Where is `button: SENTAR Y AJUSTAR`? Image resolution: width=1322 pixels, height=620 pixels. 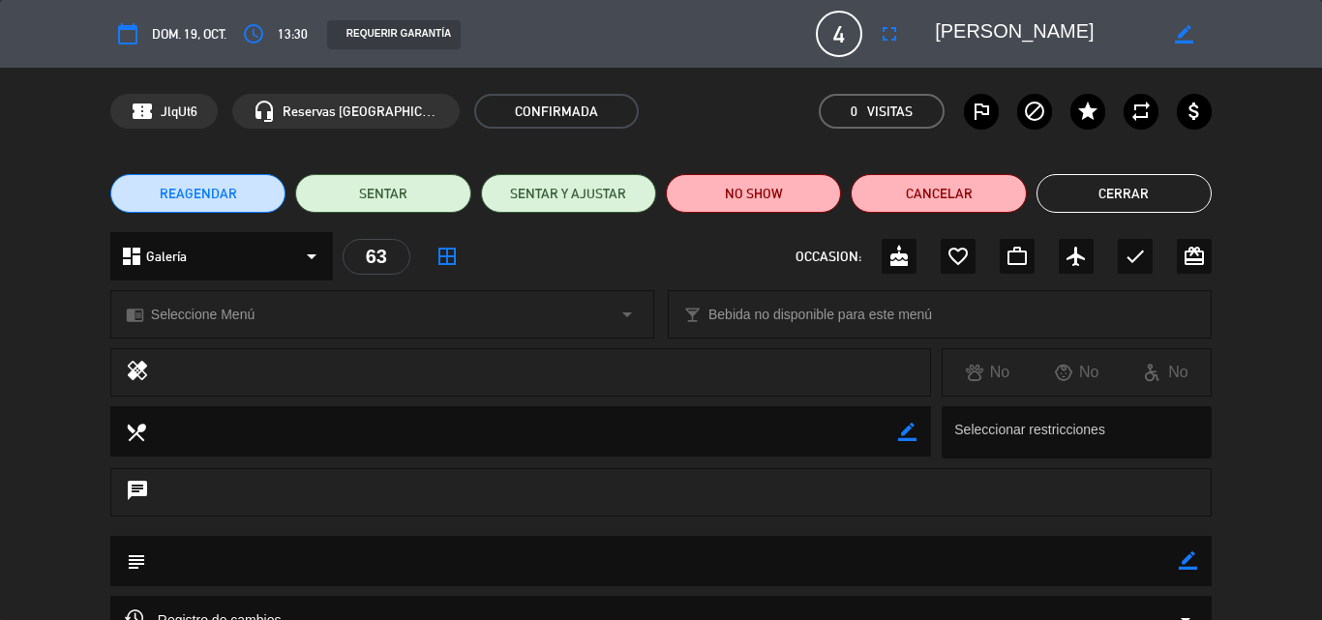
button: SENTAR Y AJUSTAR is located at coordinates (568, 194).